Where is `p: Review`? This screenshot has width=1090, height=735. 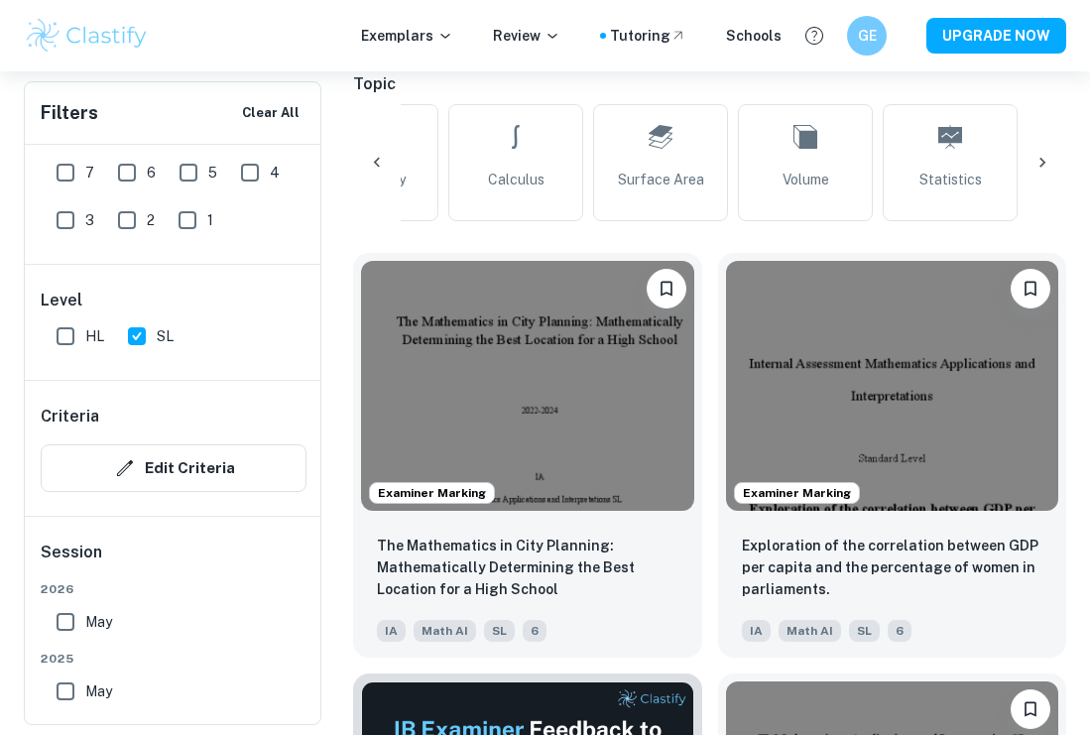 p: Review is located at coordinates (527, 36).